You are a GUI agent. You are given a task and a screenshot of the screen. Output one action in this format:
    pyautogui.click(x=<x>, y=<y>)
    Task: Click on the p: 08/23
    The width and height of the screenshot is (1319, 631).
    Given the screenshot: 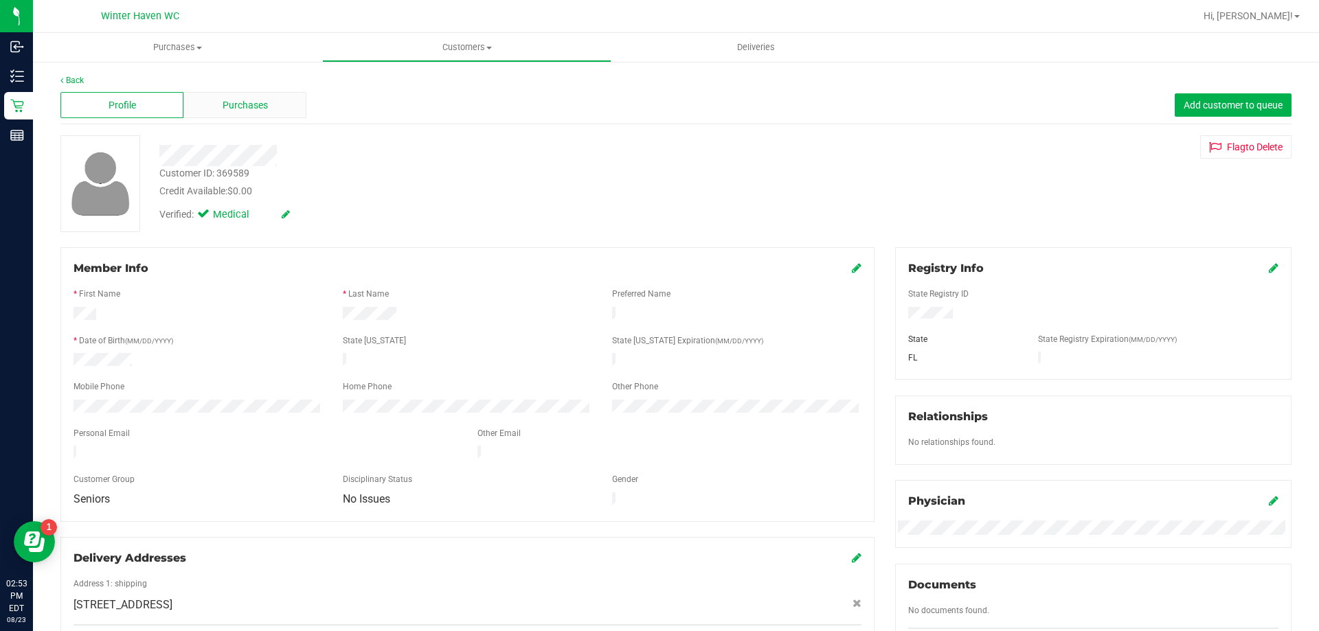 What is the action you would take?
    pyautogui.click(x=16, y=620)
    